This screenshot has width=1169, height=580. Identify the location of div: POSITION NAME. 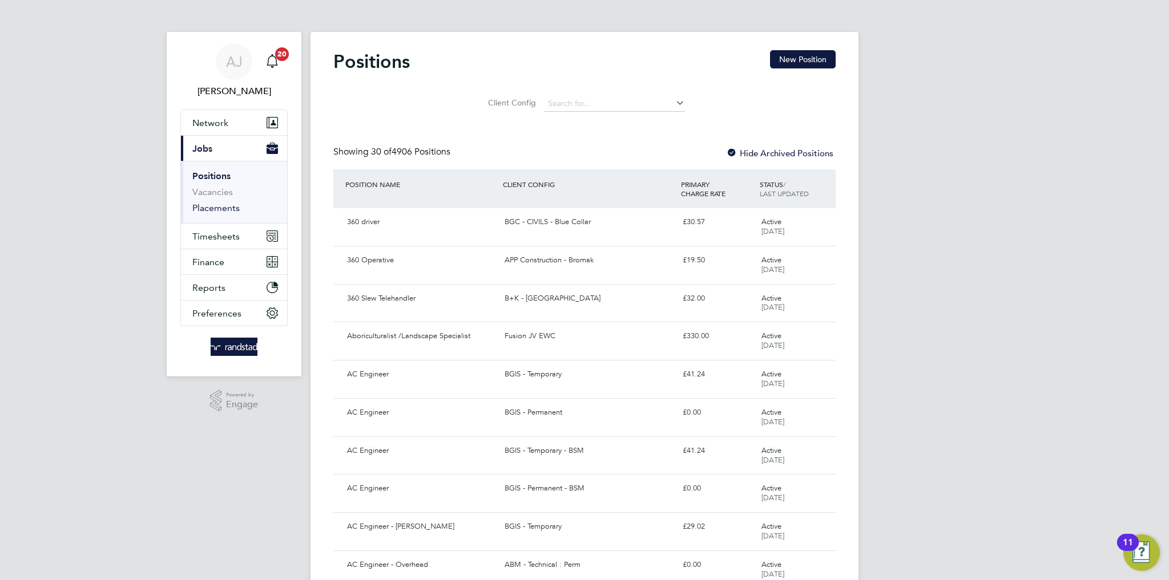
(421, 184).